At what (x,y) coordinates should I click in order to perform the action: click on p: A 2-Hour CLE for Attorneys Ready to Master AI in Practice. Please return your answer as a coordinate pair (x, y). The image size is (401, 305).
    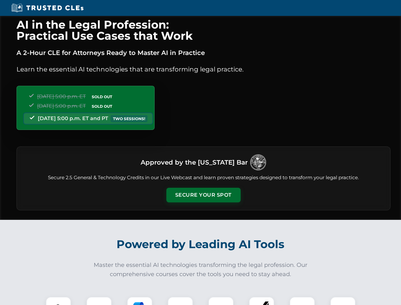
    Looking at the image, I should click on (203, 53).